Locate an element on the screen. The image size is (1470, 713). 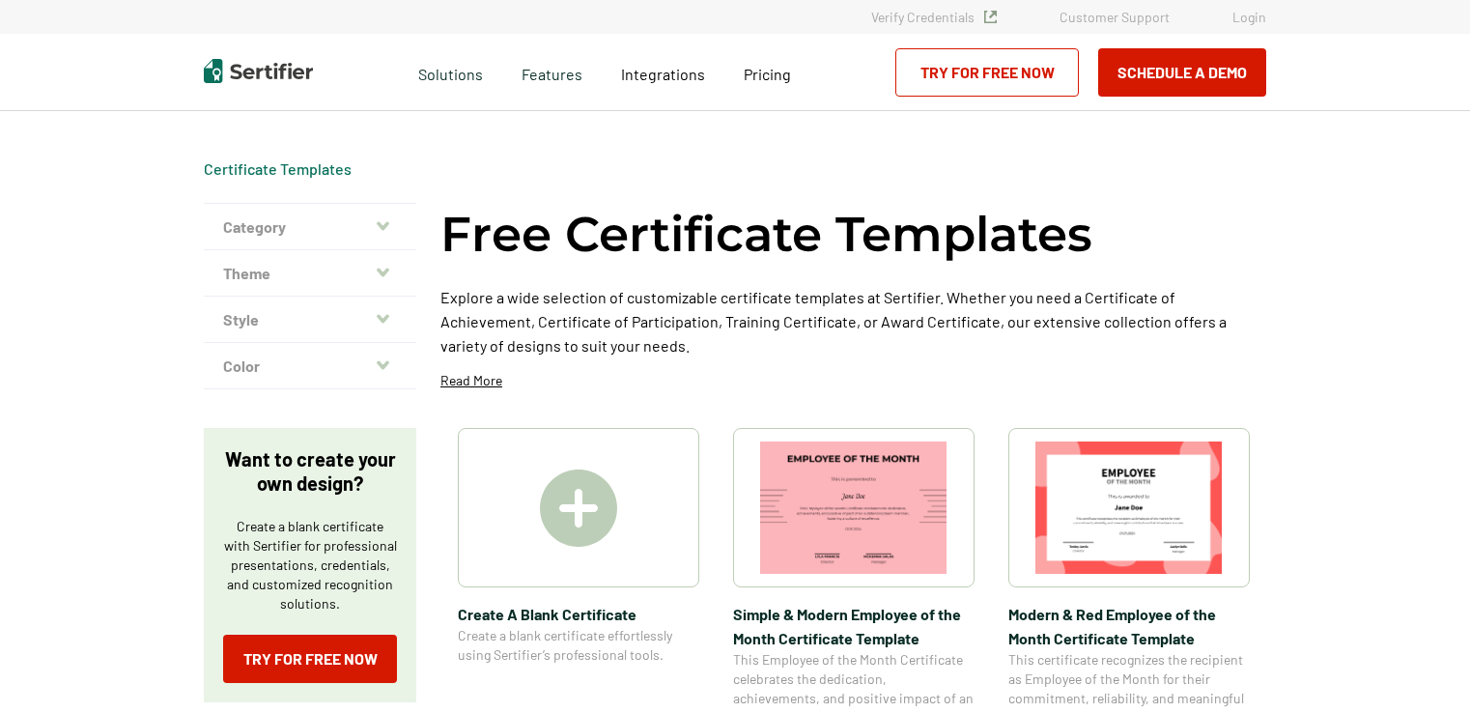
a: Pricing is located at coordinates (767, 71).